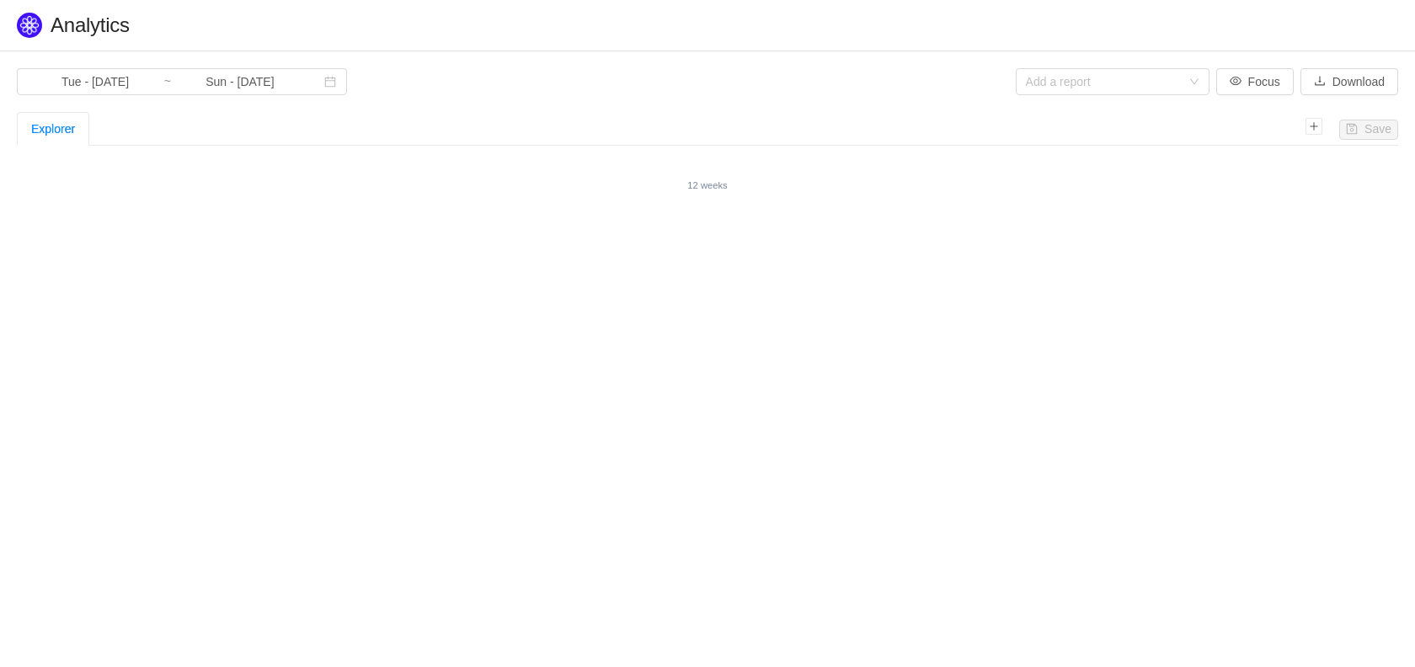 This screenshot has height=667, width=1415. Describe the element at coordinates (95, 82) in the screenshot. I see `input: Start date` at that location.